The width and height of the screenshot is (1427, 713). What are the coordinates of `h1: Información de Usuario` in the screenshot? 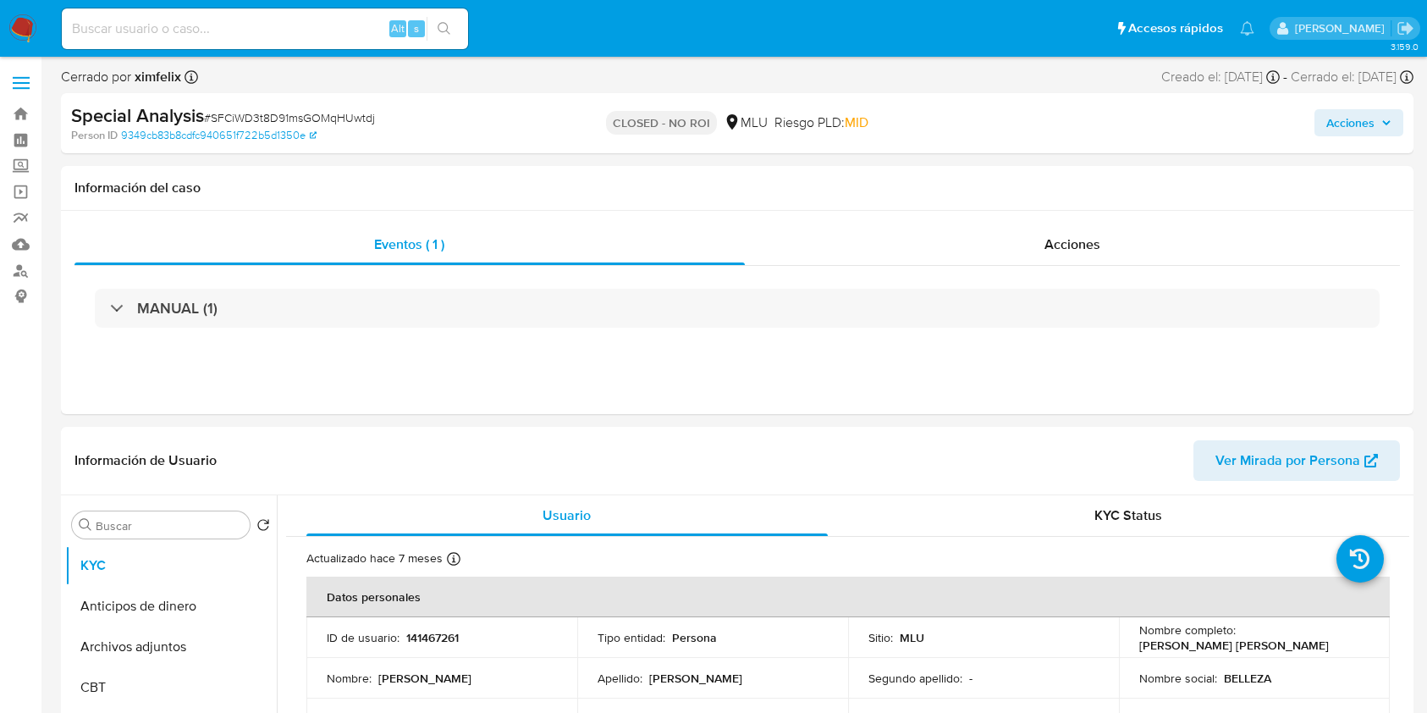 It's located at (146, 460).